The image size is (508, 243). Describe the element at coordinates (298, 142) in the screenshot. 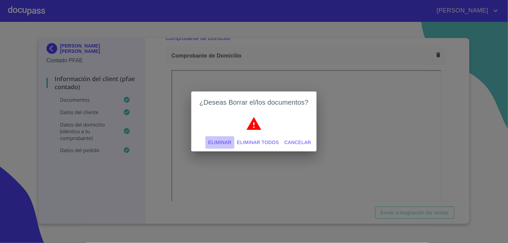

I see `span: Cancelar` at that location.